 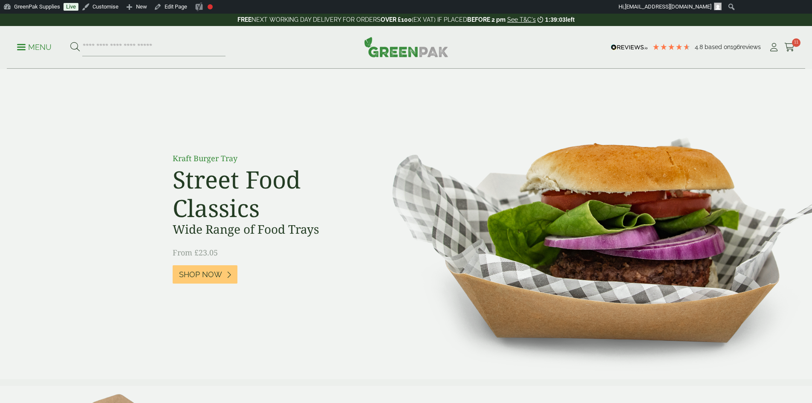 What do you see at coordinates (789, 47) in the screenshot?
I see `i: Cart` at bounding box center [789, 47].